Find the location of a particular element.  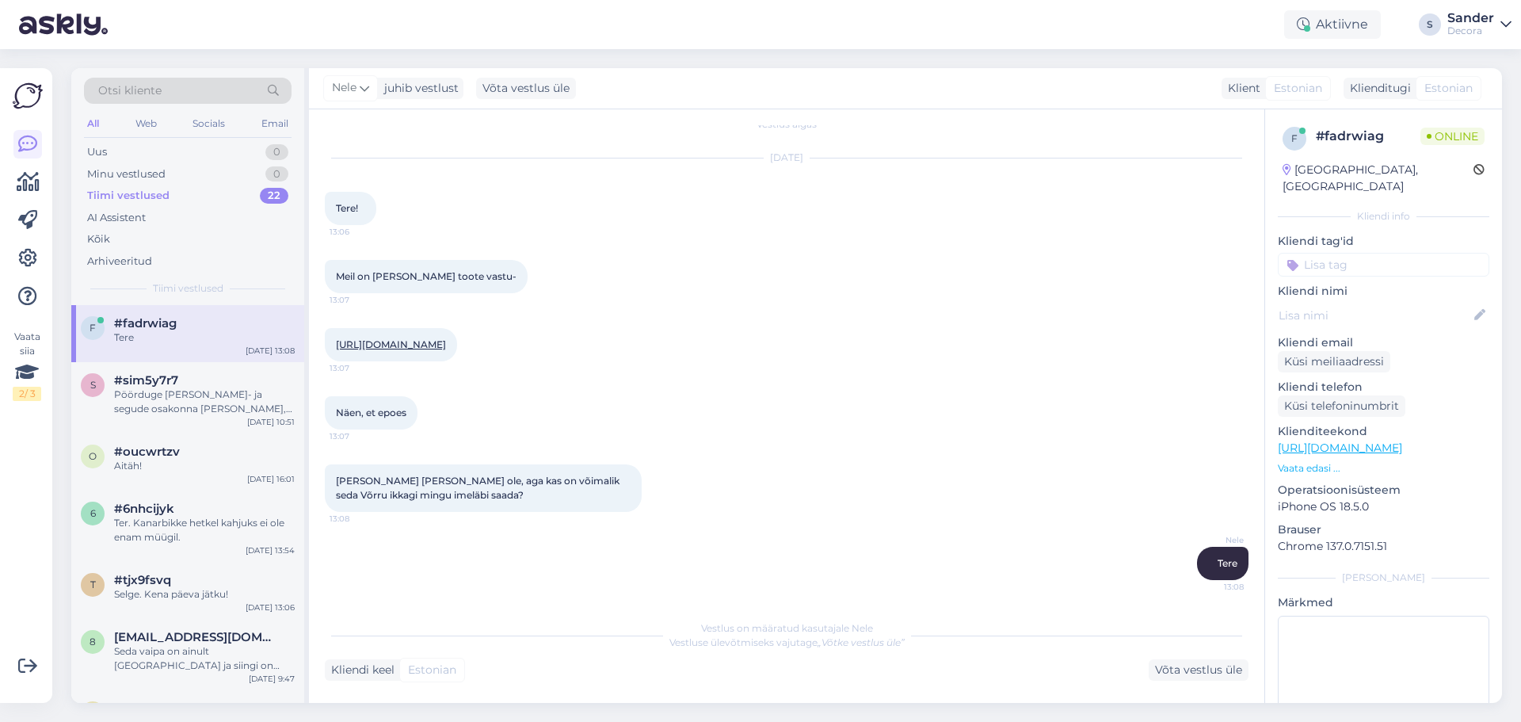

div: 2 / 3 is located at coordinates (27, 394).